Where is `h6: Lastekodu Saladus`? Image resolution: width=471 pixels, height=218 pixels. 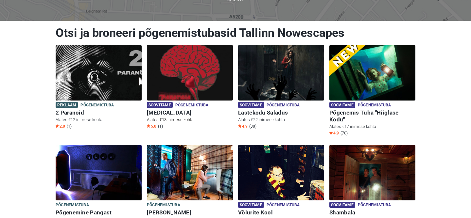
h6: Lastekodu Saladus is located at coordinates (281, 113).